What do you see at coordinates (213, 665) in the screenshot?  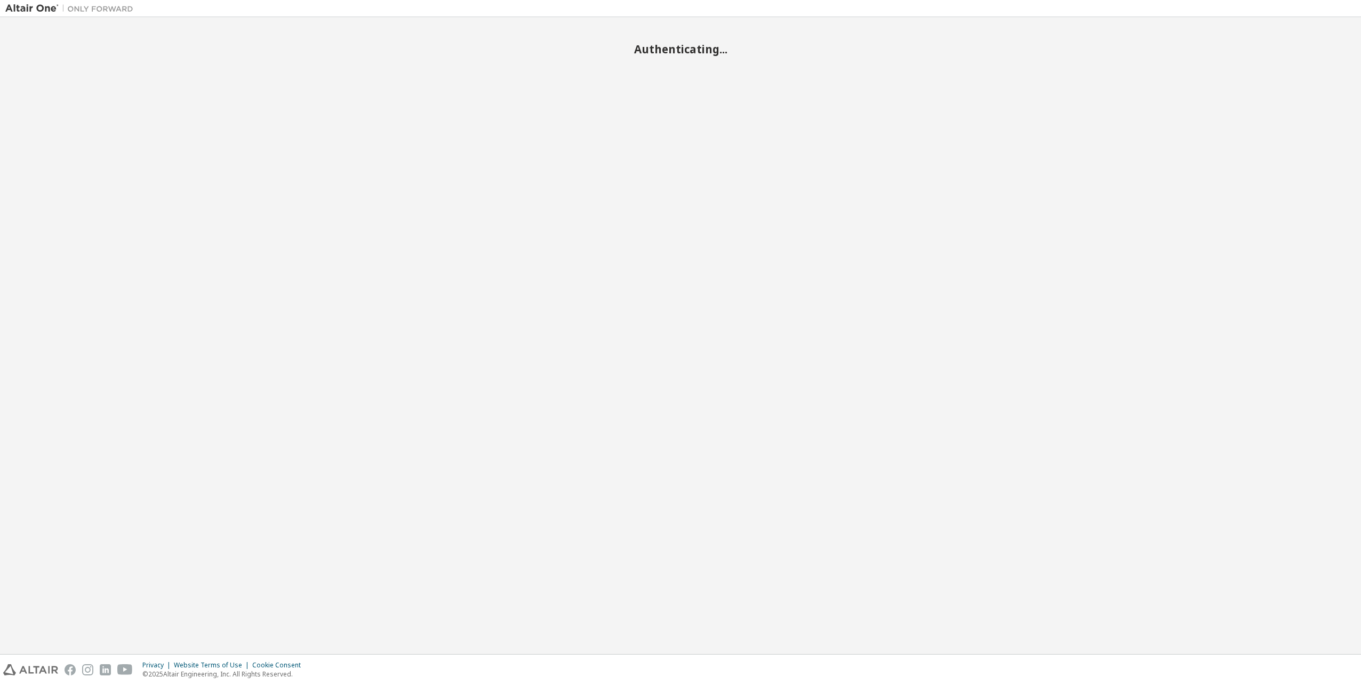 I see `div: Website Terms of Use` at bounding box center [213, 665].